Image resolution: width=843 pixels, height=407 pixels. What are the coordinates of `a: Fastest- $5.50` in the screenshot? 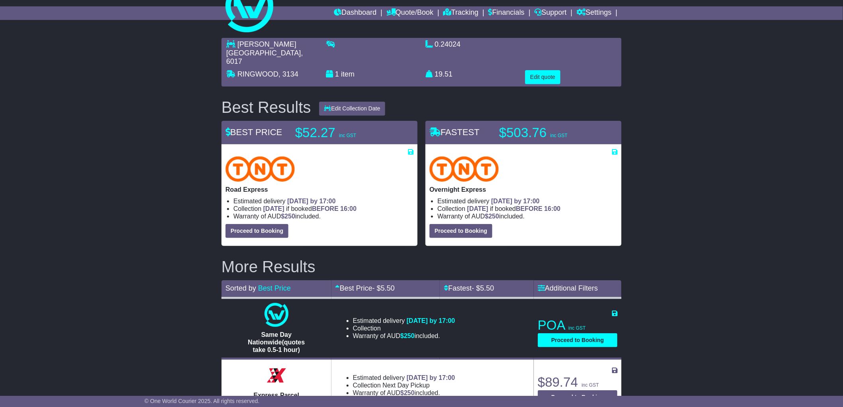 It's located at (469, 288).